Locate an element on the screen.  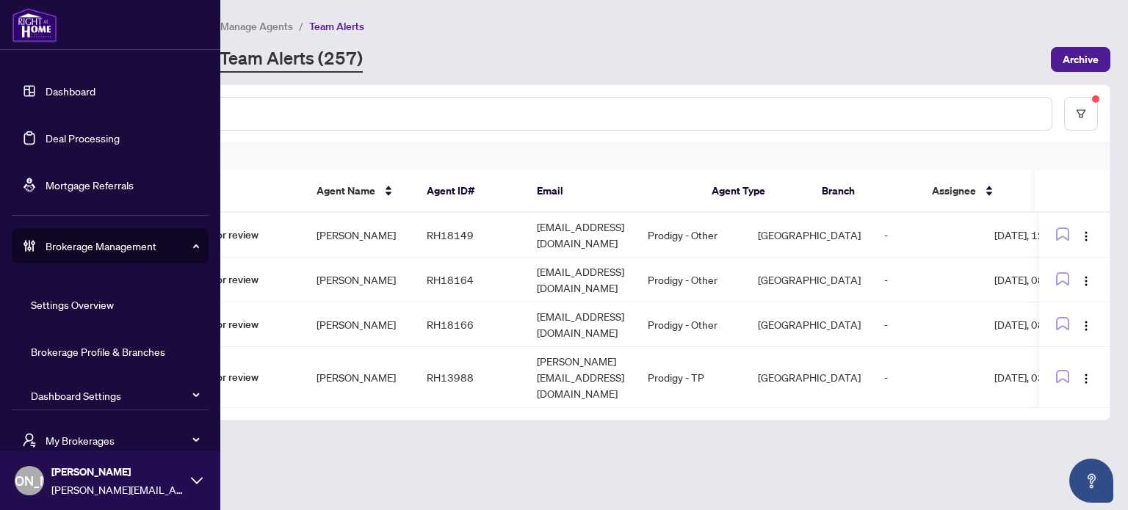
a: Settings Overview is located at coordinates (72, 305).